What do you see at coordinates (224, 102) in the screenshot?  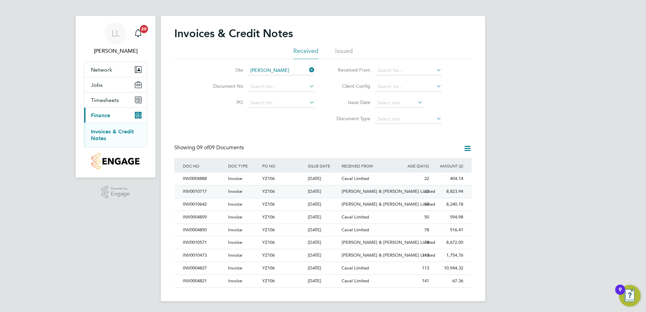 I see `label: PO` at bounding box center [224, 102].